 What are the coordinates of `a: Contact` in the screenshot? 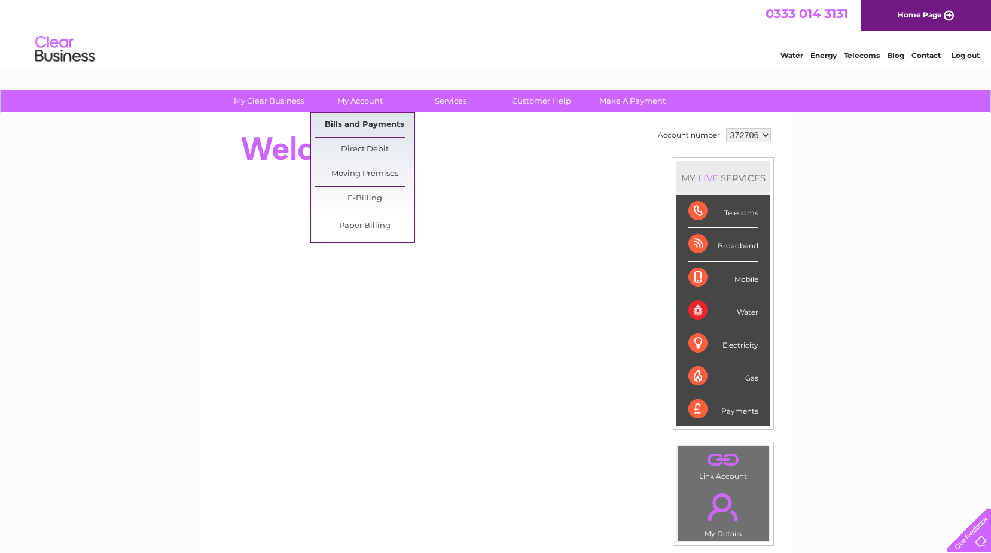 It's located at (926, 55).